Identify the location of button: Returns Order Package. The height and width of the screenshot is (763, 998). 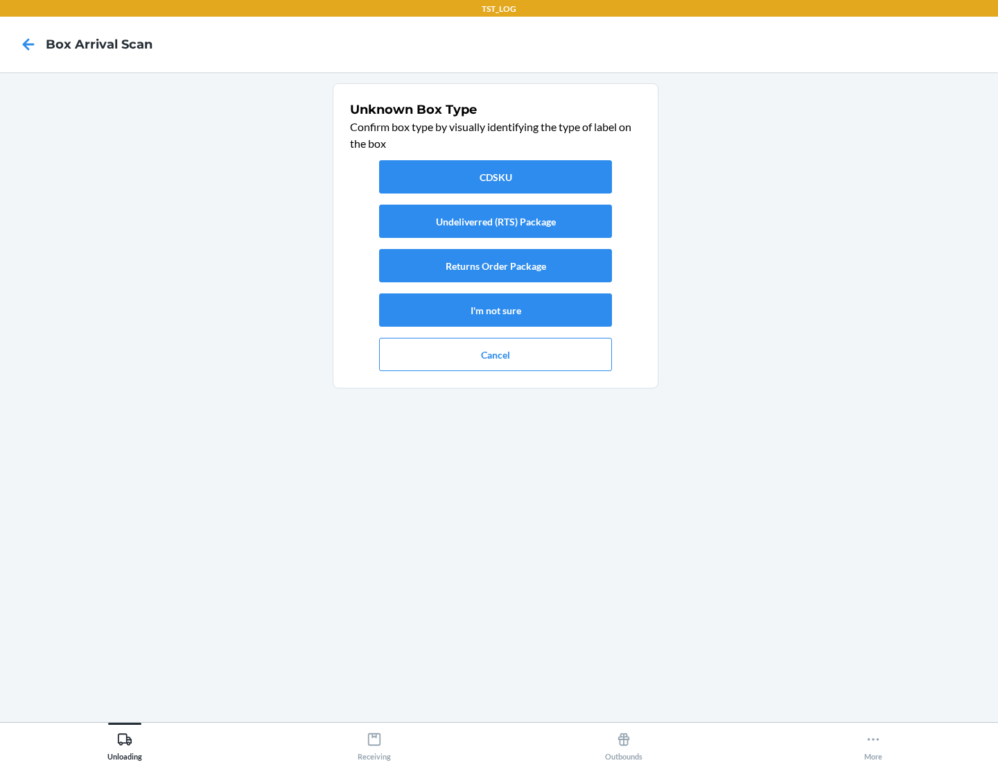
(496, 266).